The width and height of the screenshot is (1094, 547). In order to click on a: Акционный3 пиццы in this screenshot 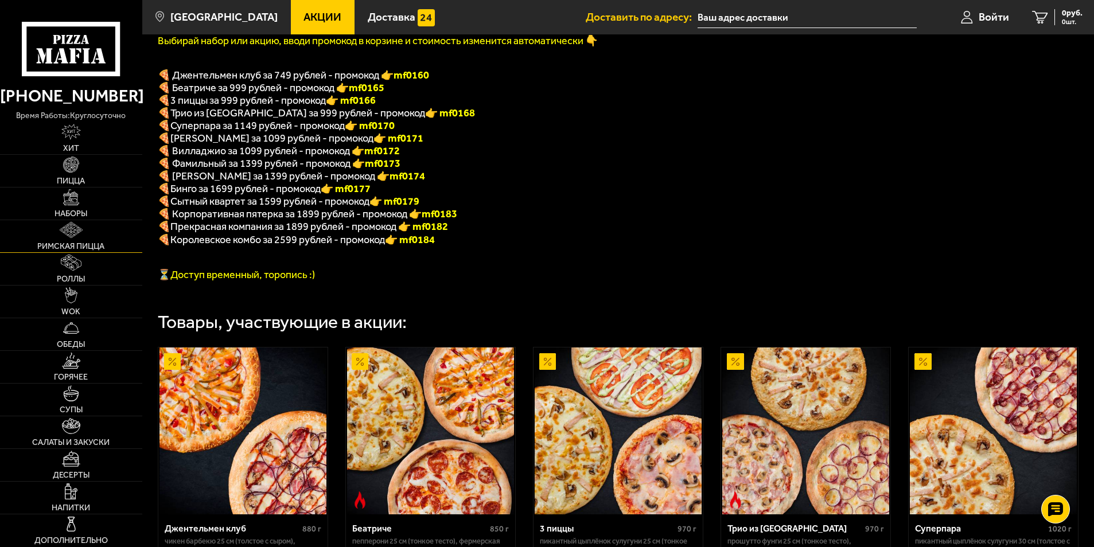, I will do `click(618, 431)`.